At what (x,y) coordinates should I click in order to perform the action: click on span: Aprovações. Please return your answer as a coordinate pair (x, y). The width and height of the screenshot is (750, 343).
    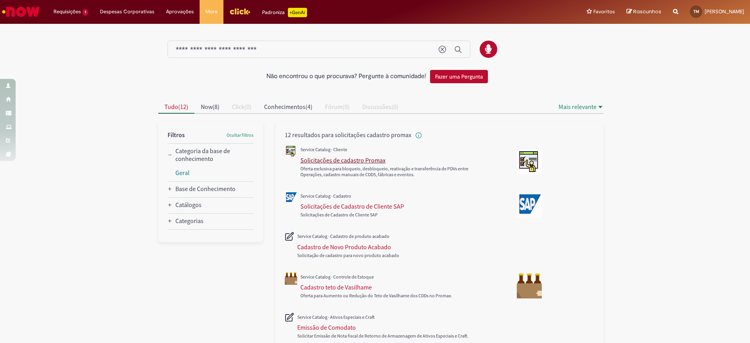
    Looking at the image, I should click on (180, 12).